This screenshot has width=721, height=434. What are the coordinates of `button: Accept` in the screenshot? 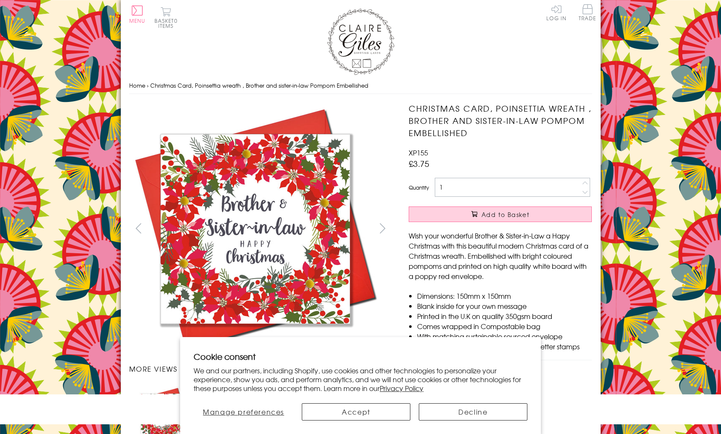 It's located at (356, 411).